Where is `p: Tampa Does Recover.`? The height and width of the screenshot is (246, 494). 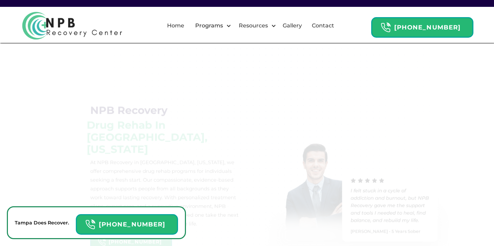
p: Tampa Does Recover. is located at coordinates (42, 223).